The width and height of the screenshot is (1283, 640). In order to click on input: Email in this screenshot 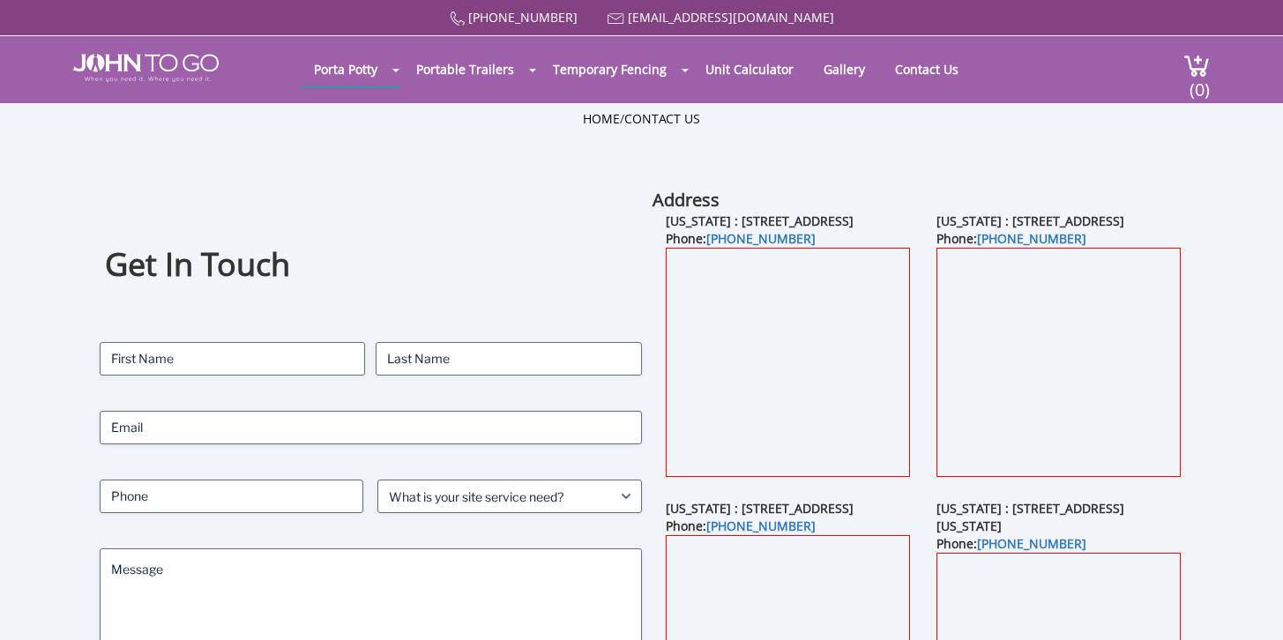, I will do `click(370, 428)`.